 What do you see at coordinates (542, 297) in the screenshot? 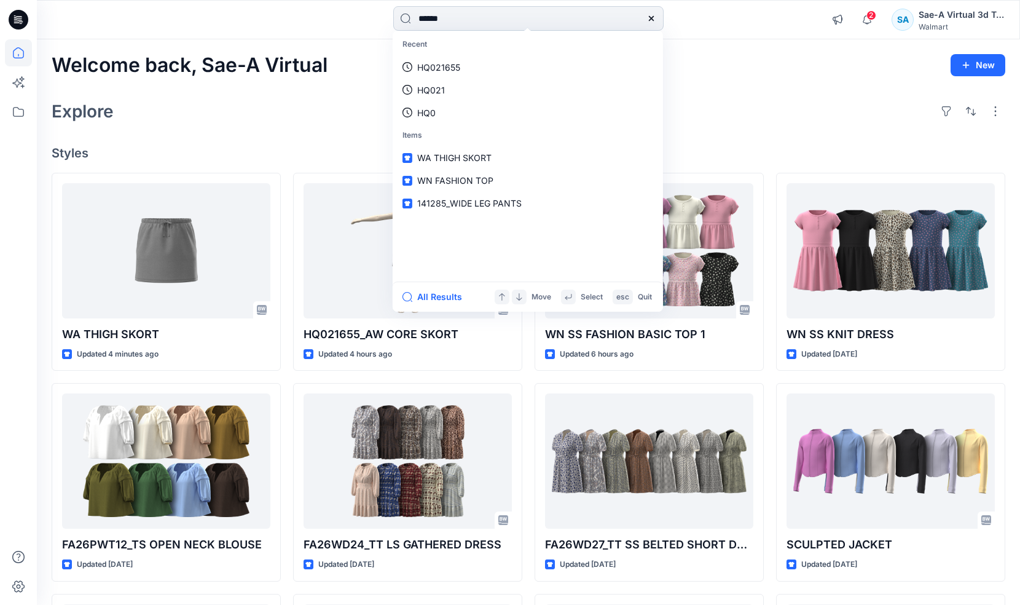
I see `p: Move` at bounding box center [542, 297].